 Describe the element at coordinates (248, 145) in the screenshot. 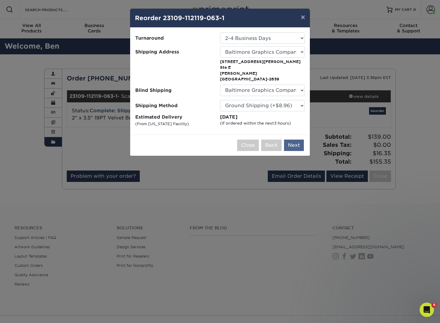

I see `button: Close` at that location.